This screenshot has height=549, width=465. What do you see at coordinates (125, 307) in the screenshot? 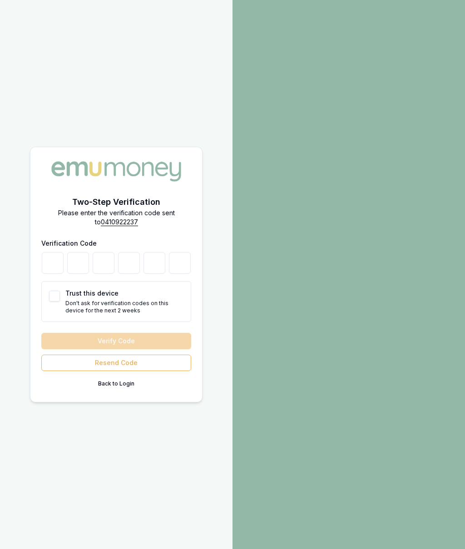
I see `p: Don't ask for verification codes on this device for the next 2 weeks` at bounding box center [125, 307].